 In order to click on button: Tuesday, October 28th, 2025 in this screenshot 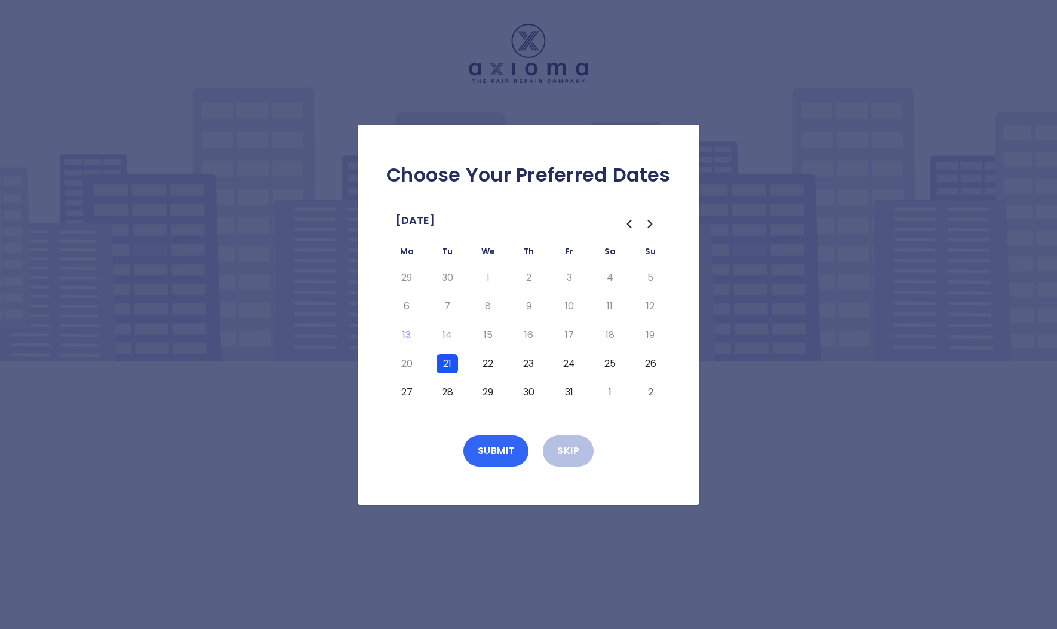, I will do `click(447, 392)`.